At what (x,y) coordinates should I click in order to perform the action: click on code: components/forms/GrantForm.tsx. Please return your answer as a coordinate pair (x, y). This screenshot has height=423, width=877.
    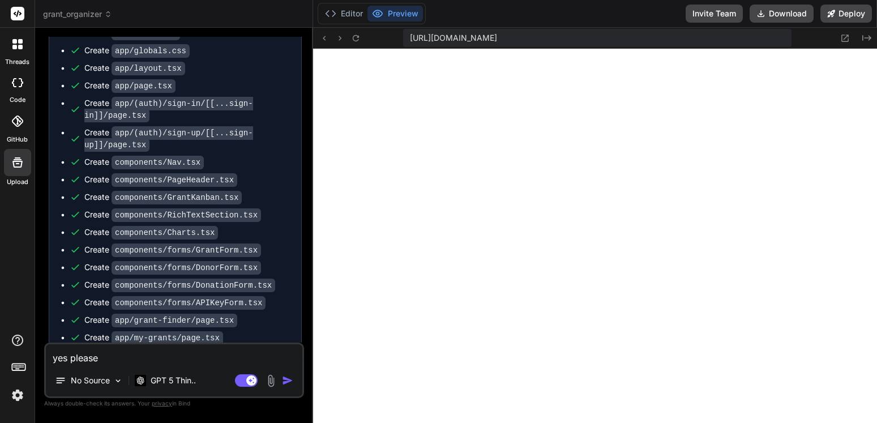
    Looking at the image, I should click on (186, 250).